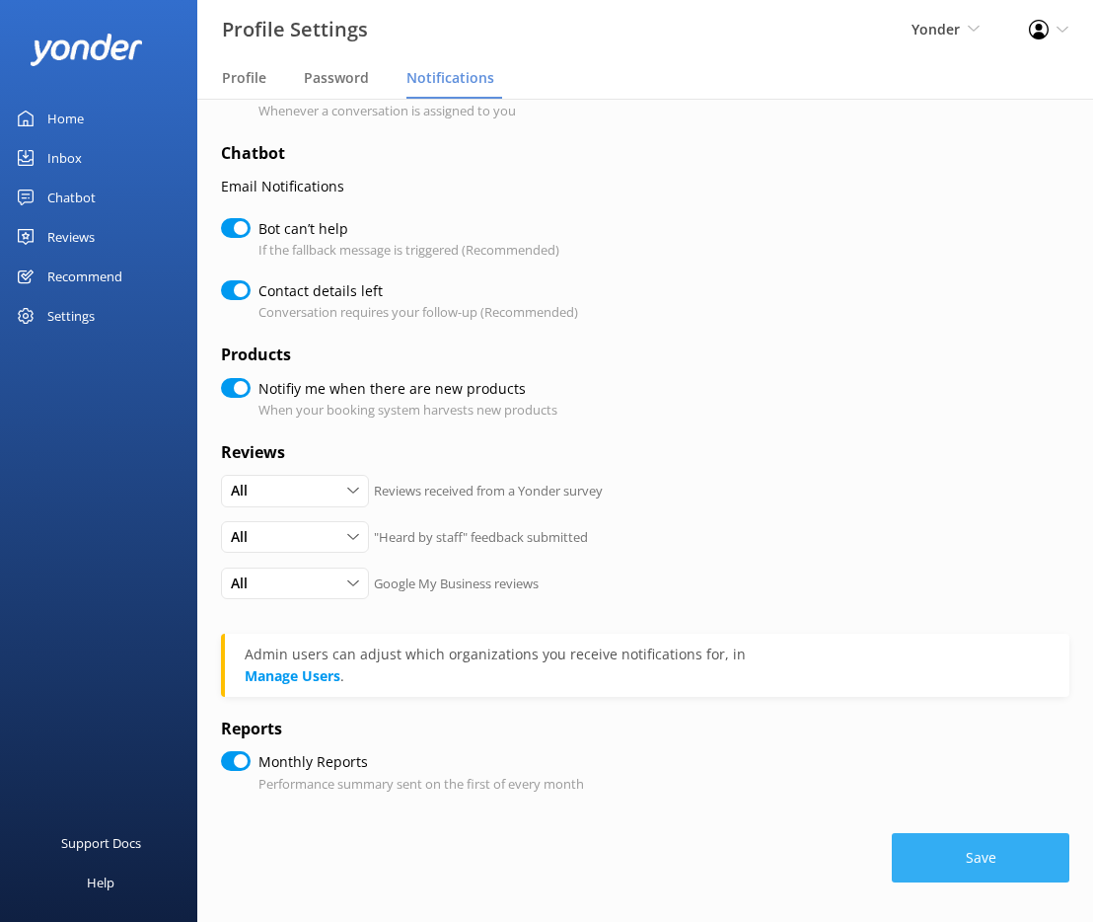 This screenshot has height=922, width=1093. I want to click on p: When your booking system harvests new products, so click(408, 409).